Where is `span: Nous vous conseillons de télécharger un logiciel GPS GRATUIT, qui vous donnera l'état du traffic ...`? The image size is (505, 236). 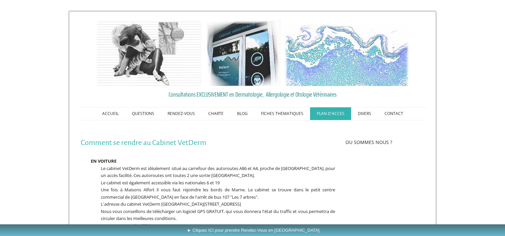
span: Nous vous conseillons de télécharger un logiciel GPS GRATUIT, qui vous donnera l'état du traffic ... is located at coordinates (218, 215).